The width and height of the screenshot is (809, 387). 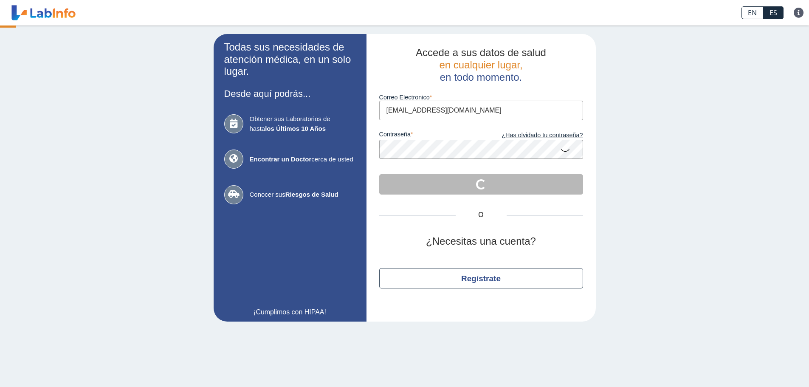 I want to click on span: en cualquier lugar,, so click(x=481, y=65).